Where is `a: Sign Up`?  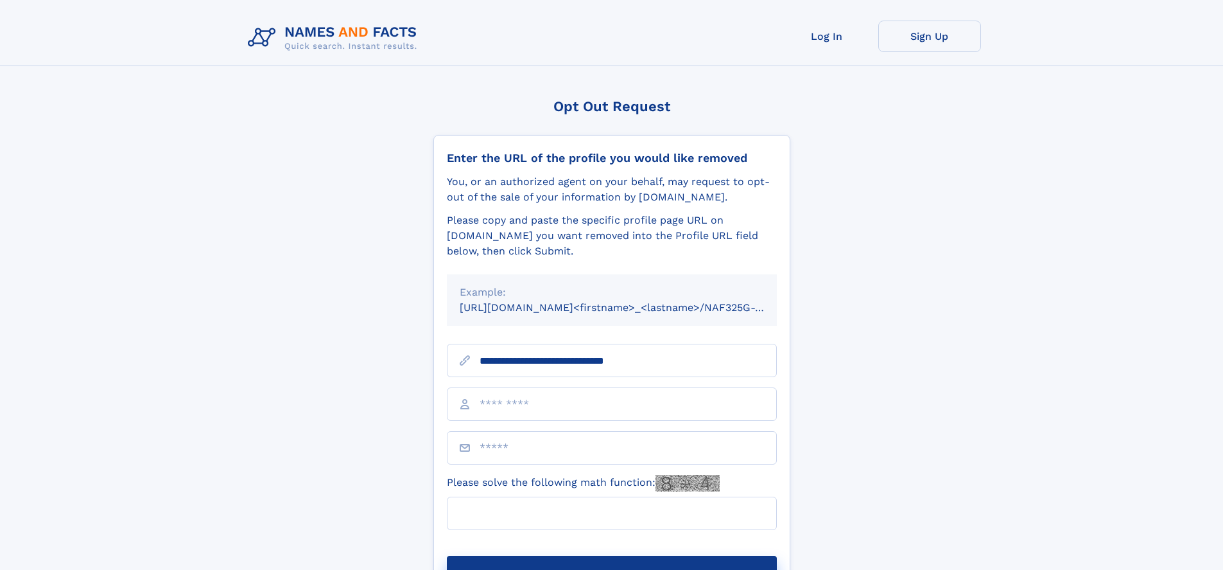 a: Sign Up is located at coordinates (930, 36).